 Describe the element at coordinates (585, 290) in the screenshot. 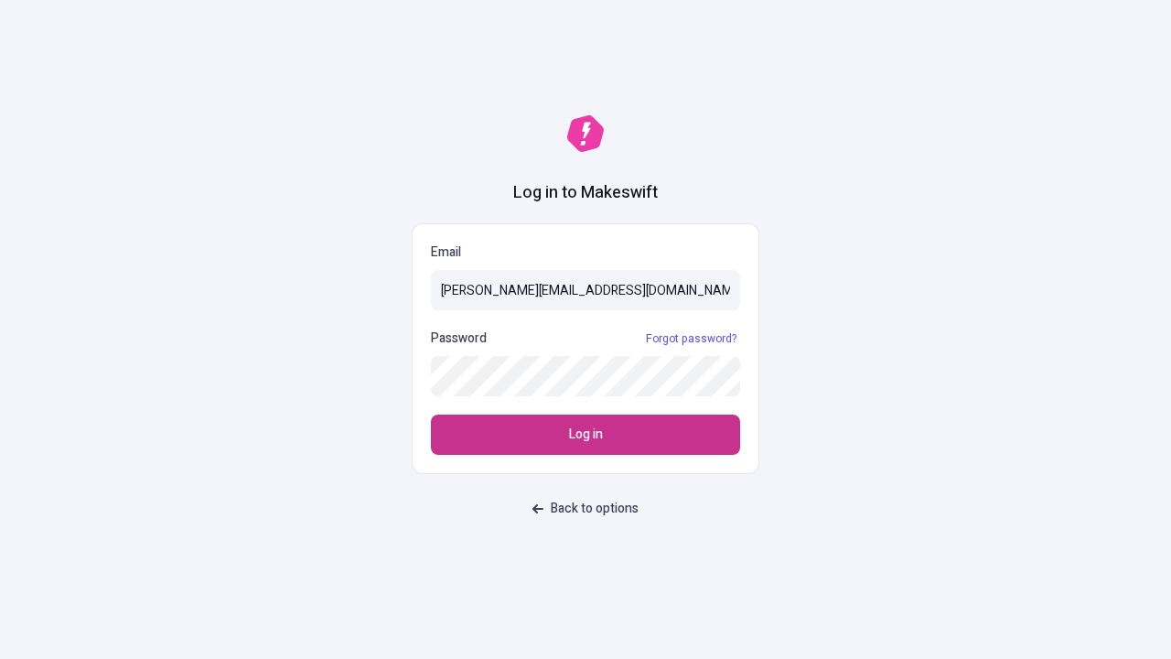

I see `input: Email` at that location.